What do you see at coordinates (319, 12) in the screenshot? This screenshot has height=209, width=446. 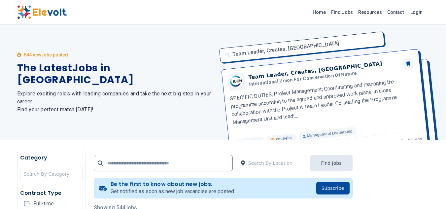 I see `a: Home` at bounding box center [319, 12].